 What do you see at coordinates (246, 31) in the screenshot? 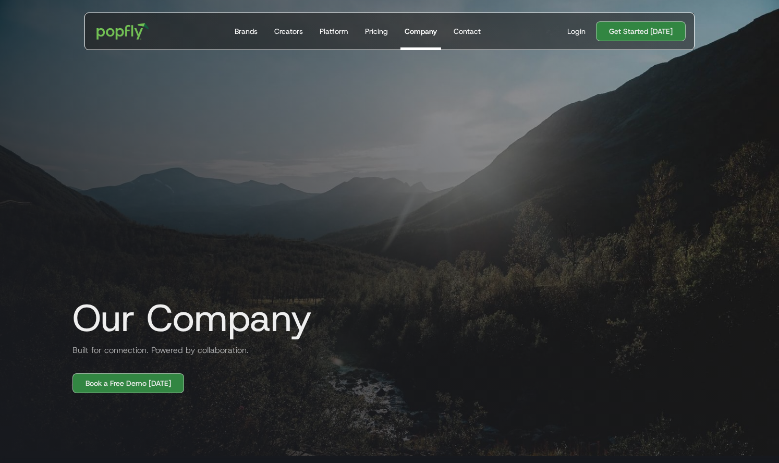
I see `a: Brands` at bounding box center [246, 31].